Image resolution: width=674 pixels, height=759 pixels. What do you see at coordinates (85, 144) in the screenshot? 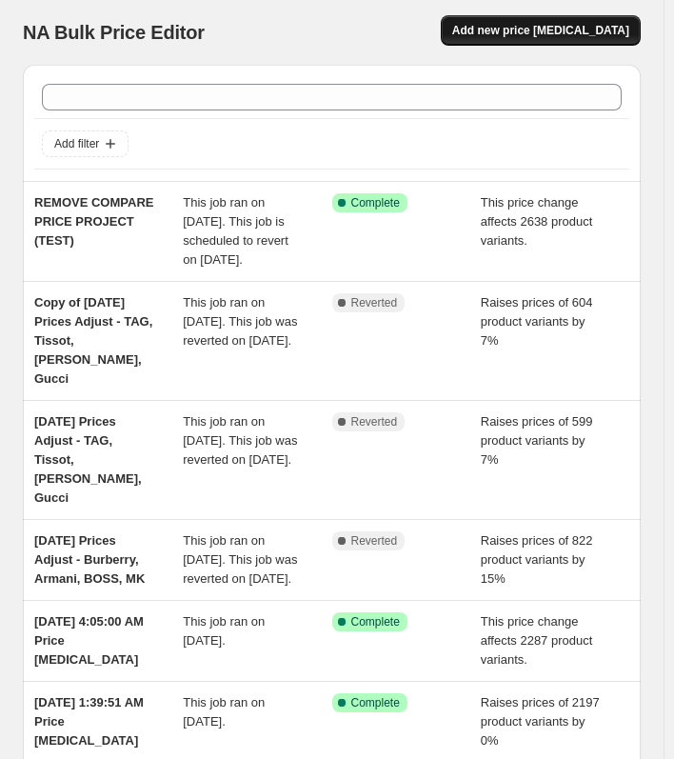
I see `button: Add filter` at bounding box center [85, 144].